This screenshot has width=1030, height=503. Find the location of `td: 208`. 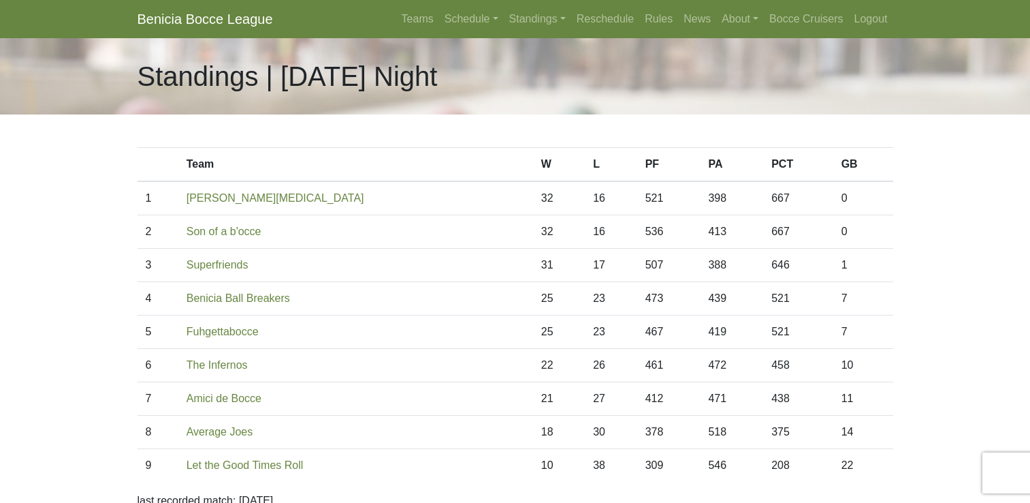

td: 208 is located at coordinates (798, 465).